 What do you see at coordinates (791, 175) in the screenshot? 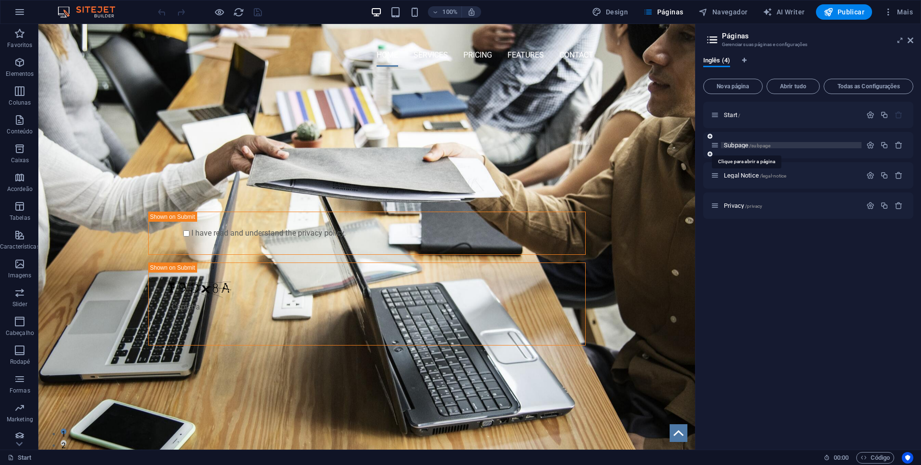
I see `div: Legal Notice/legal-notice` at bounding box center [791, 175].